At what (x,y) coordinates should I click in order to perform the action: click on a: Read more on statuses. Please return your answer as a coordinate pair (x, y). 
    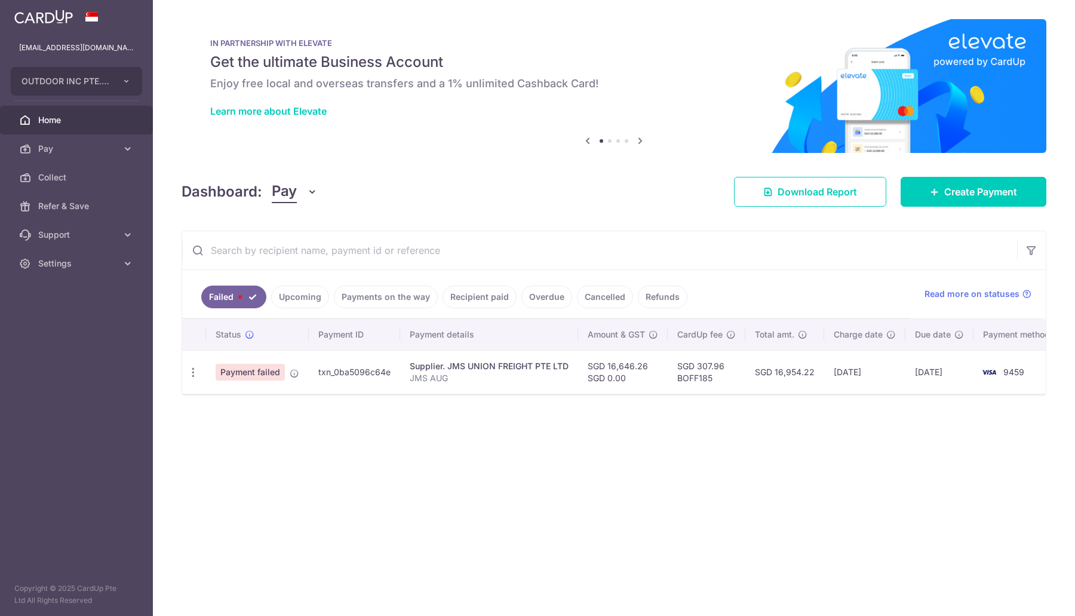
    Looking at the image, I should click on (978, 294).